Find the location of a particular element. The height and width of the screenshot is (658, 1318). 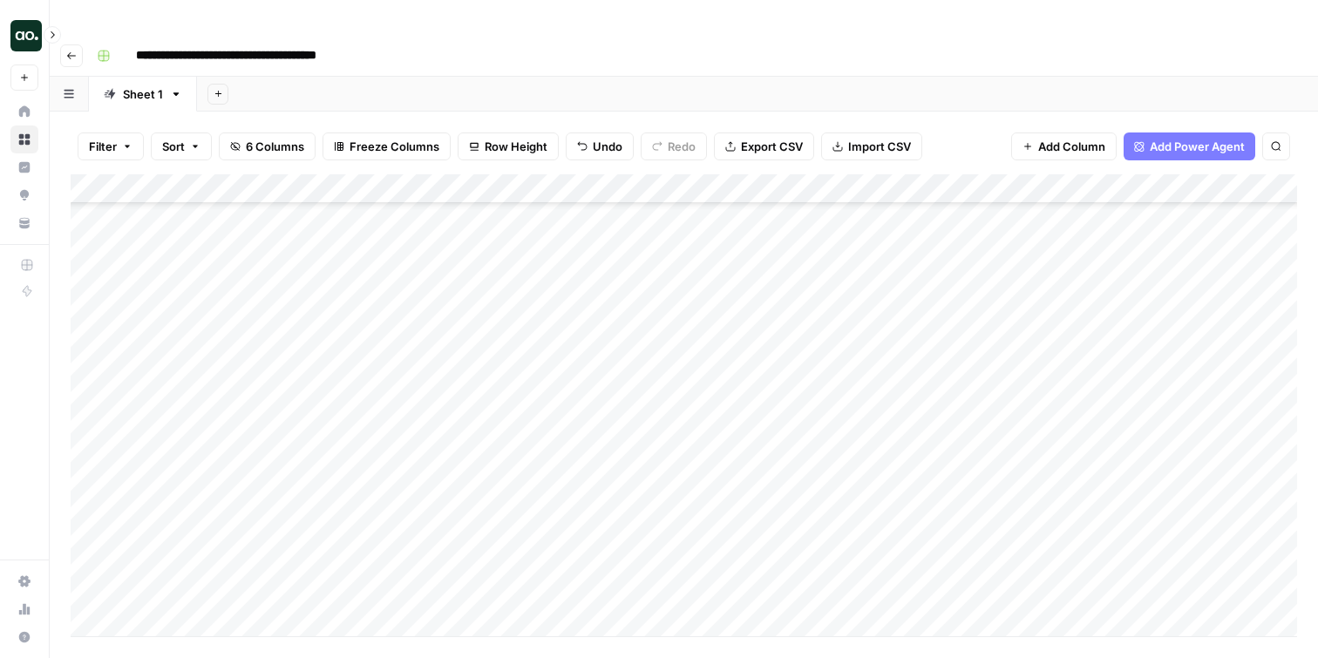

button: Export CSV is located at coordinates (764, 146).